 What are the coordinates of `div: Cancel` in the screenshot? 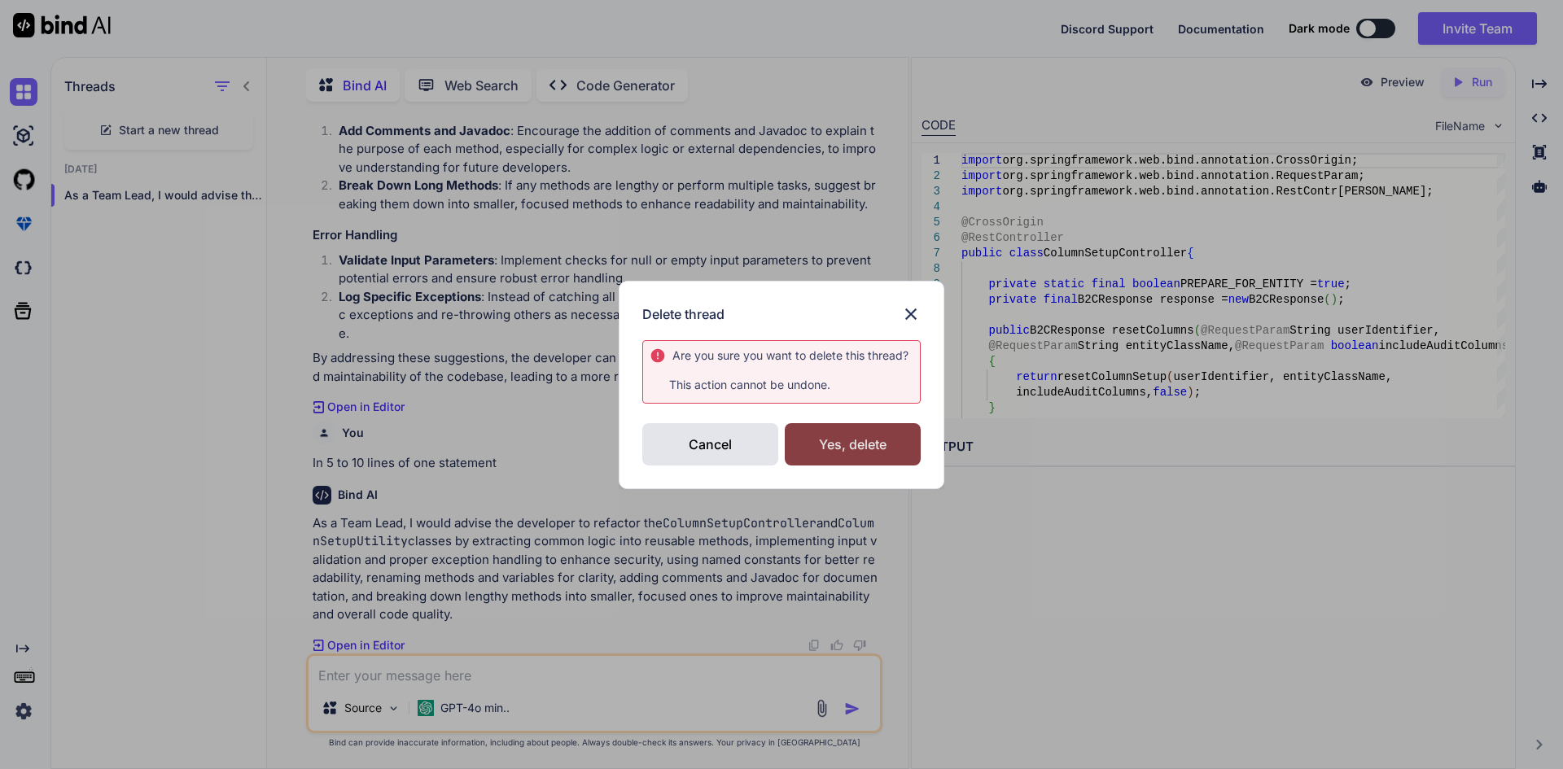 It's located at (710, 444).